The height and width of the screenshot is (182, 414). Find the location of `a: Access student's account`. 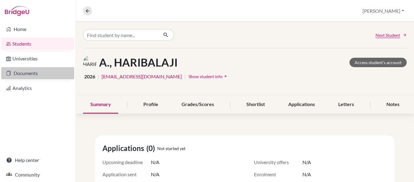

a: Access student's account is located at coordinates (378, 62).